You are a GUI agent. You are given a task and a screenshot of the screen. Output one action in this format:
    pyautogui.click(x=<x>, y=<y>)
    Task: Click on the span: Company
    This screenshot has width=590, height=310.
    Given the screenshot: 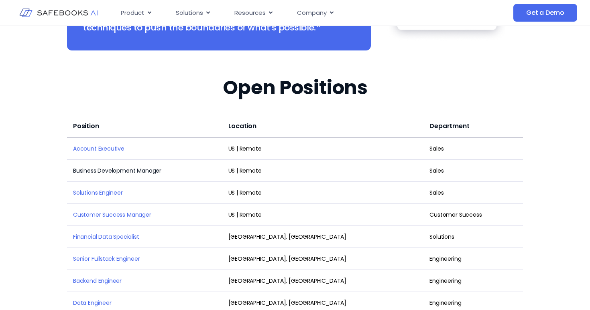 What is the action you would take?
    pyautogui.click(x=312, y=13)
    